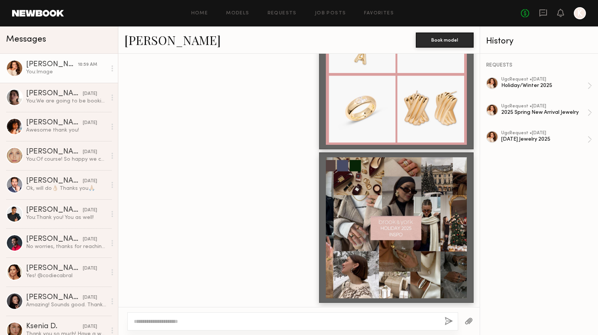 Image resolution: width=598 pixels, height=335 pixels. What do you see at coordinates (330, 13) in the screenshot?
I see `a: Job Posts` at bounding box center [330, 13].